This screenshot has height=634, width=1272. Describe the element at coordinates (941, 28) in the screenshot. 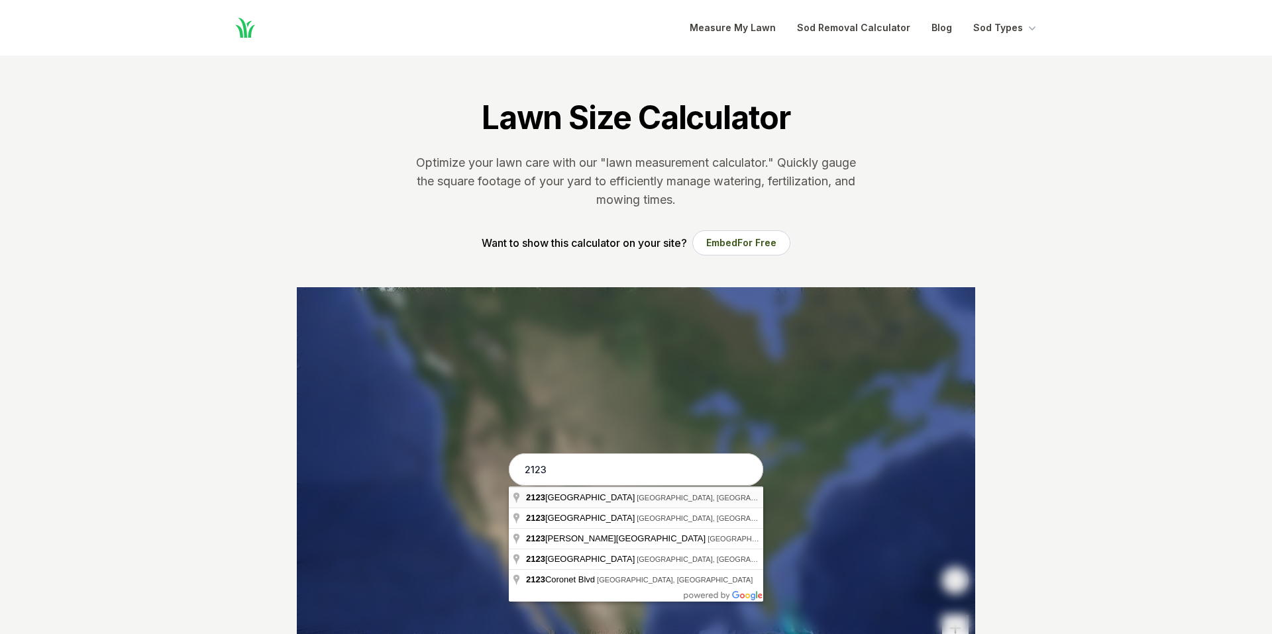

I see `a: Blog` at that location.